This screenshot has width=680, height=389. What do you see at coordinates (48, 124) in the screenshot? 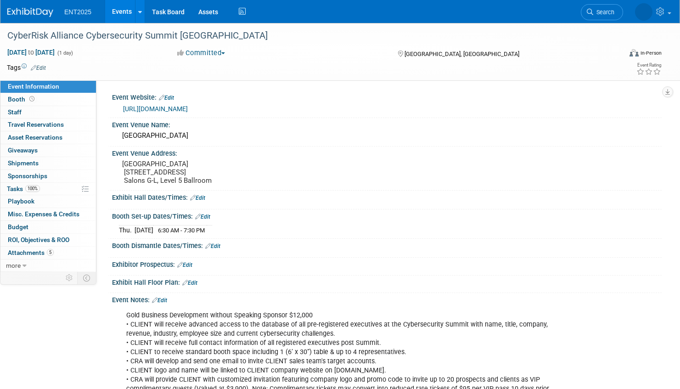
I see `a: Travel Reservations` at bounding box center [48, 124].